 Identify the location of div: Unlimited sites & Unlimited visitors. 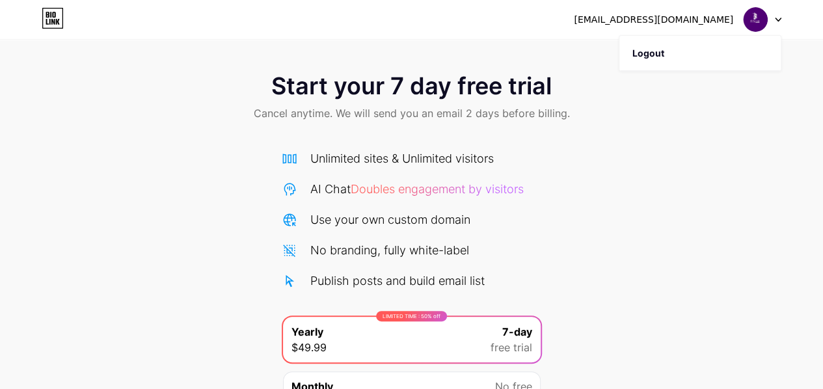
(402, 158).